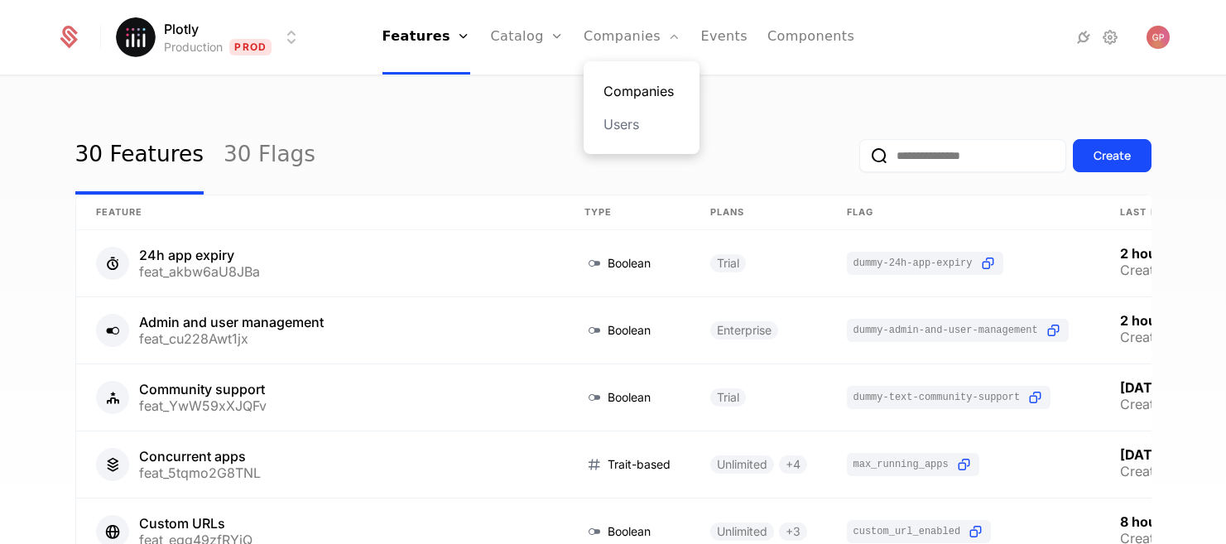 The height and width of the screenshot is (544, 1226). What do you see at coordinates (1112, 156) in the screenshot?
I see `button: Create` at bounding box center [1112, 156].